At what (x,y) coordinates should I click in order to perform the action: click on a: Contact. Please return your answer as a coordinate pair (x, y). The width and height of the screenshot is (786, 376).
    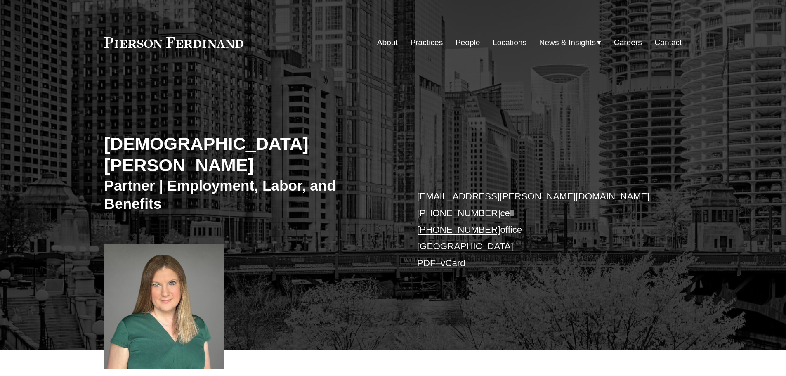
    Looking at the image, I should click on (668, 43).